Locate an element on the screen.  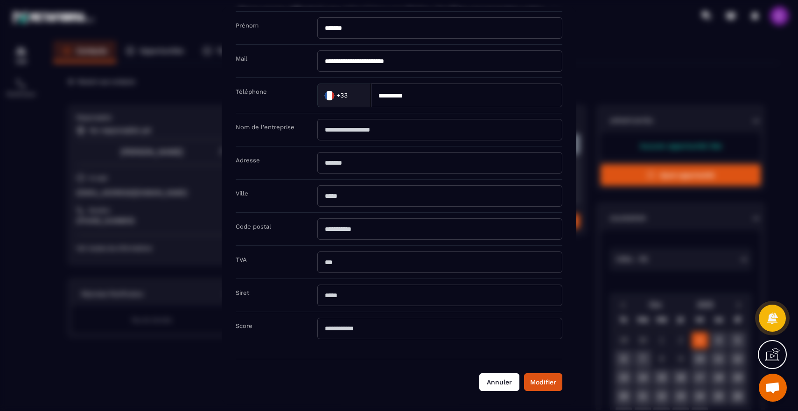
input: Search for option is located at coordinates (355, 95).